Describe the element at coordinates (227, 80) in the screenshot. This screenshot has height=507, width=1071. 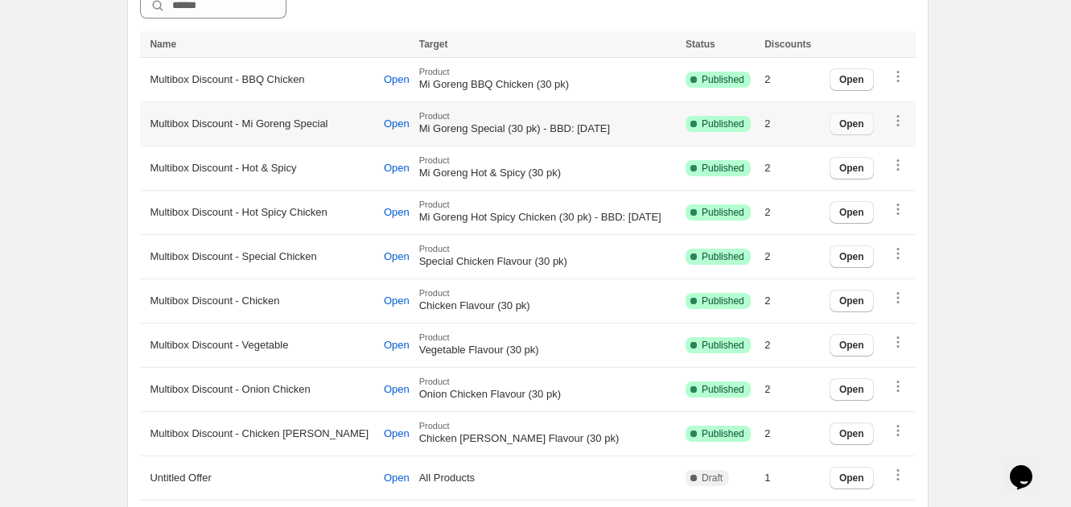
I see `span: Multibox Discount - BBQ Chicken` at that location.